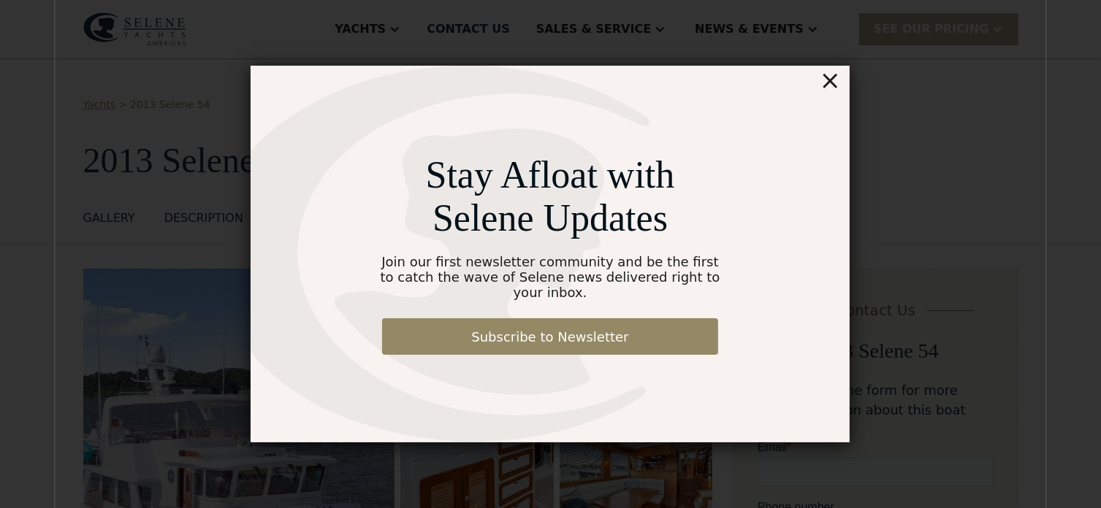  Describe the element at coordinates (550, 277) in the screenshot. I see `div: Join our first newsletter community and be the first to catch the wave of Selene news delivered r...` at that location.